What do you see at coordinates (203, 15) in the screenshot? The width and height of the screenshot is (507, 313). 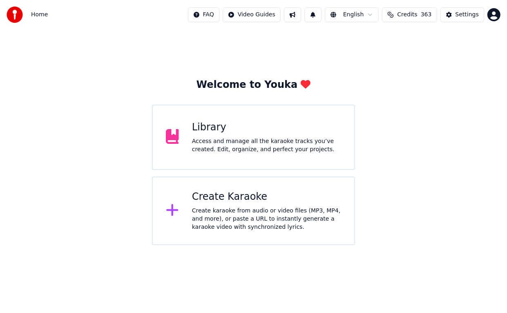 I see `button: FAQ` at bounding box center [203, 15].